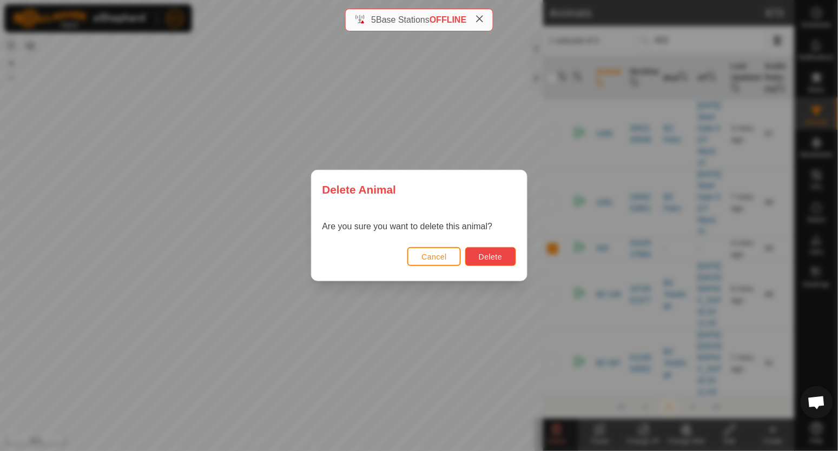 The width and height of the screenshot is (838, 451). I want to click on span: Cancel, so click(434, 257).